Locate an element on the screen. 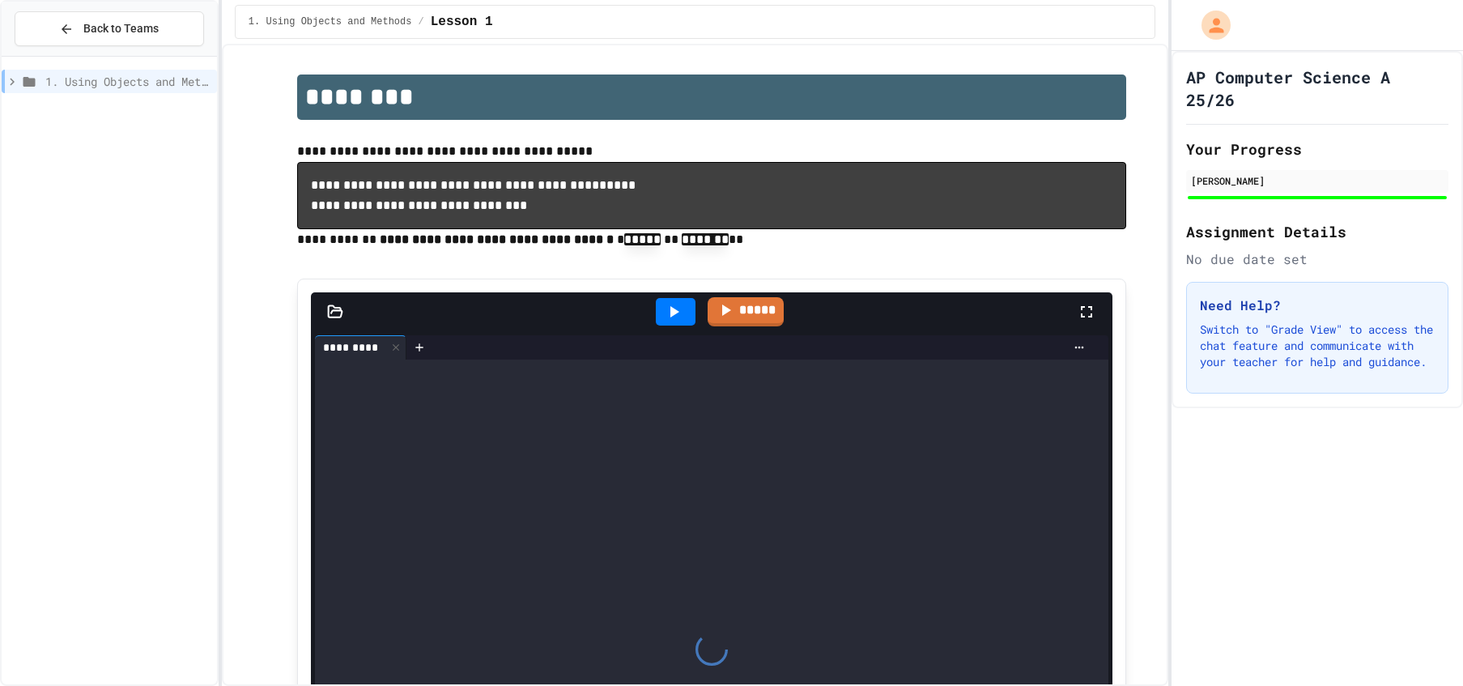 The width and height of the screenshot is (1463, 686). p: Switch to "Grade View" to access the chat feature and communicate with your teacher for help and ... is located at coordinates (1318, 346).